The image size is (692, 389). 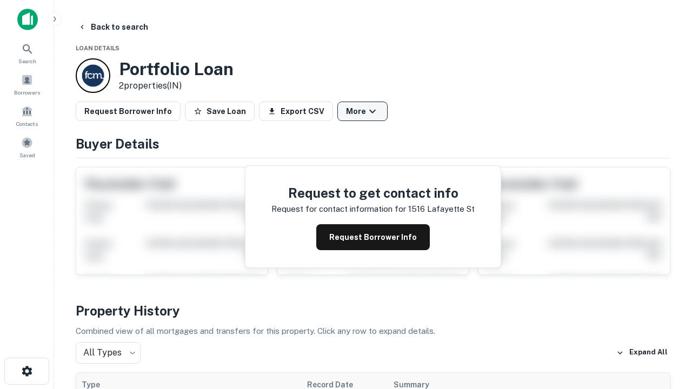 I want to click on a: Search, so click(x=27, y=53).